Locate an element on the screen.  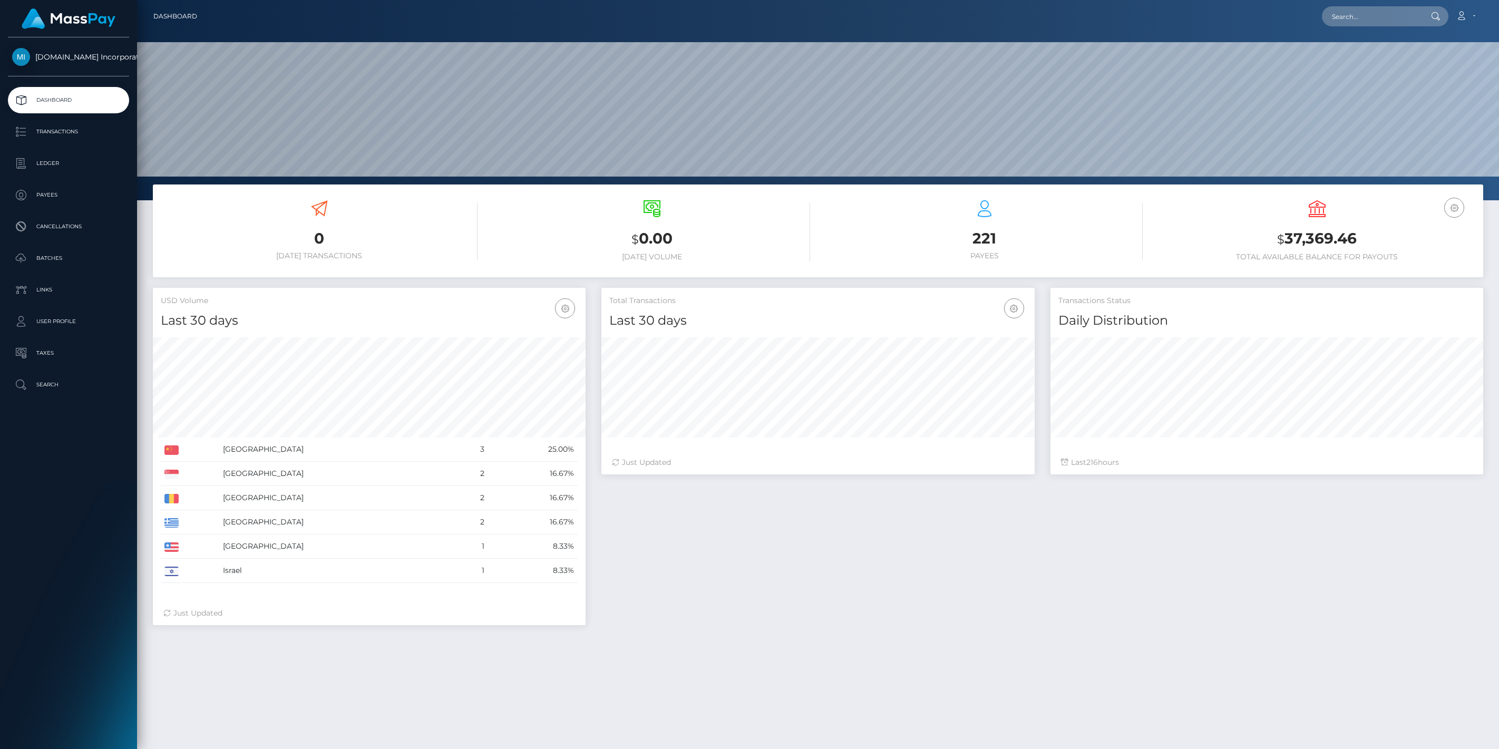
td: 3 is located at coordinates (472, 450).